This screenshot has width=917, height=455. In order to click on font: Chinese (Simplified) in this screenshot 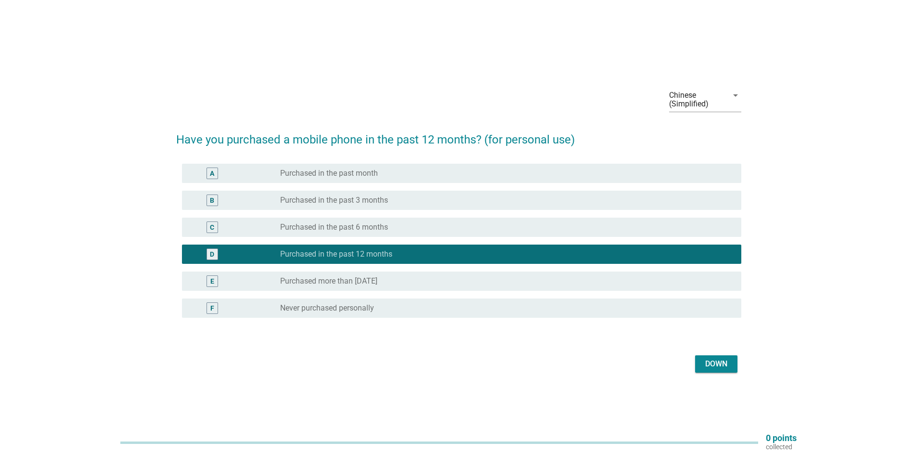, I will do `click(689, 99)`.